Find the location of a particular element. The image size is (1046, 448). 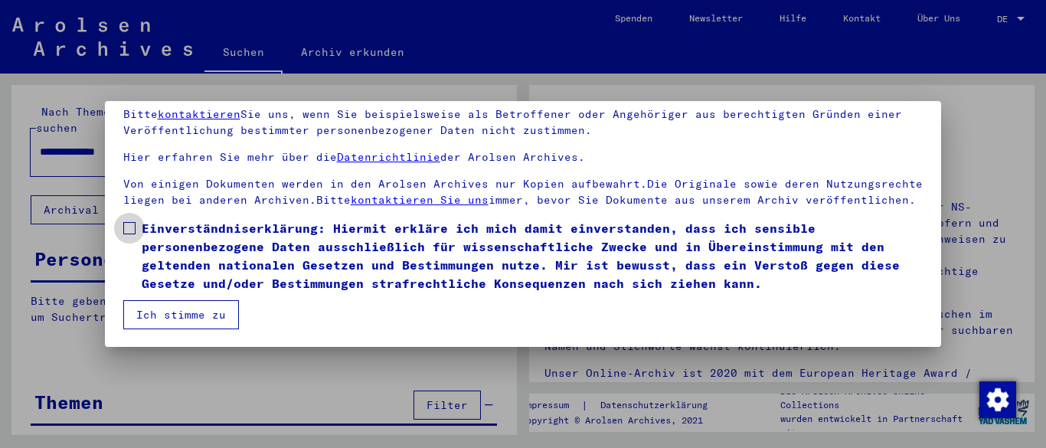

span: Einverständniserklärung: Hiermit erkläre ich mich damit einverstanden, dass ich sensible personen... is located at coordinates (532, 256).